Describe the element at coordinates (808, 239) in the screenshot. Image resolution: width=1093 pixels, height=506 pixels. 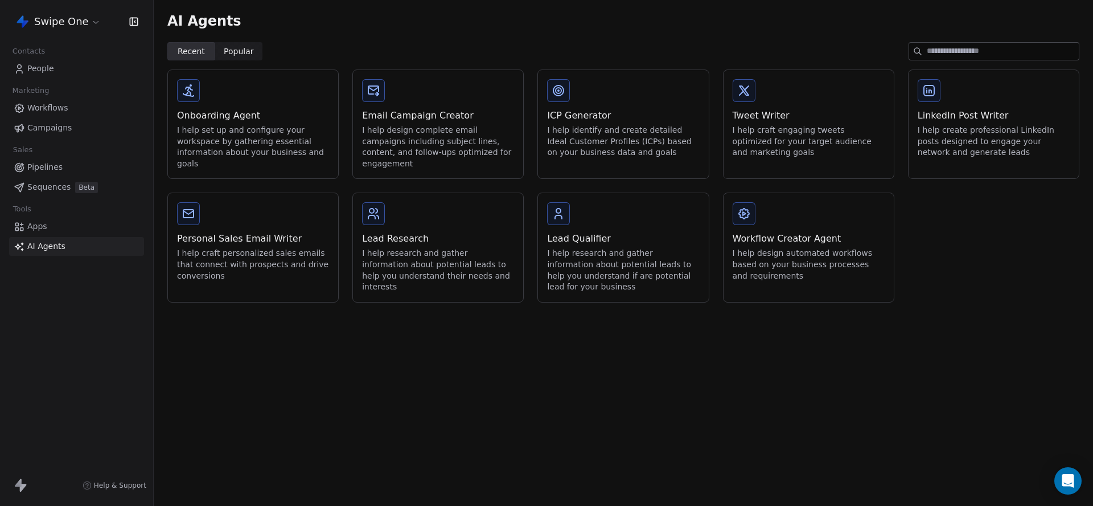
I see `div: Workflow Creator Agent` at that location.